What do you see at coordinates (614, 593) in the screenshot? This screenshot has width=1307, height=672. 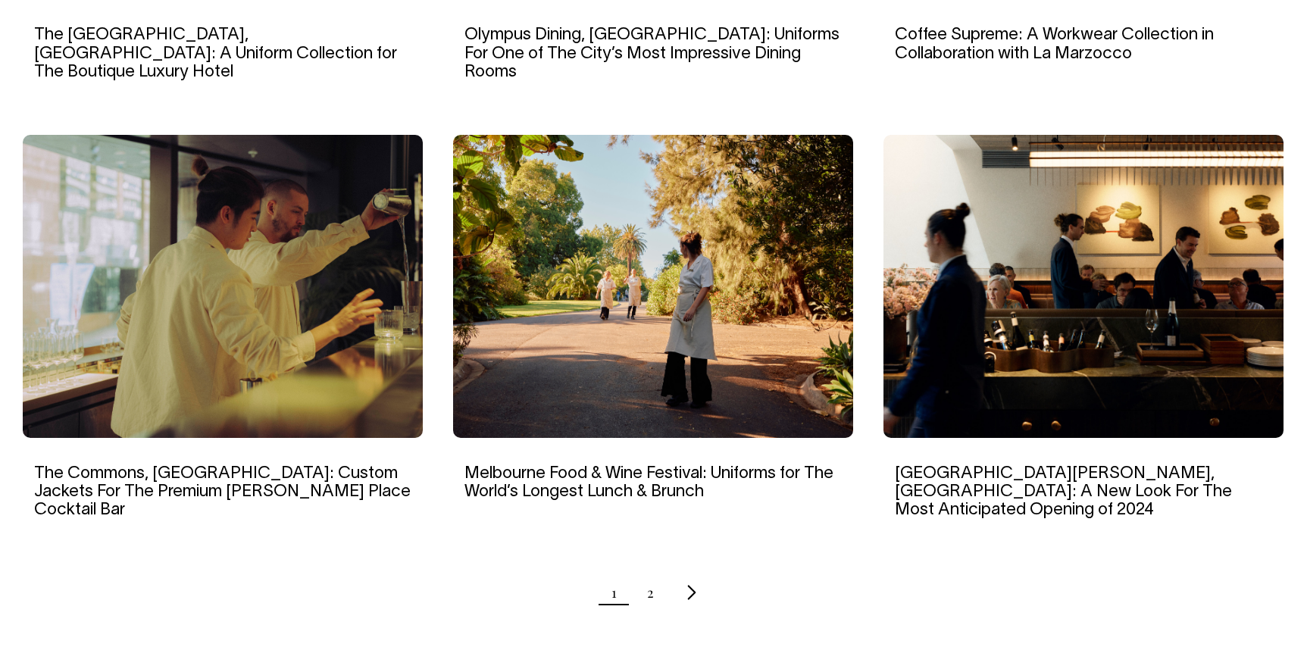 I see `span: Page 1` at bounding box center [614, 593].